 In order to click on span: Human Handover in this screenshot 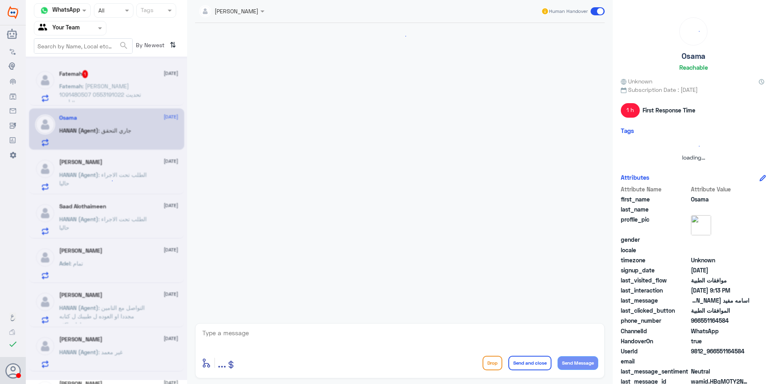, I will do `click(568, 11)`.